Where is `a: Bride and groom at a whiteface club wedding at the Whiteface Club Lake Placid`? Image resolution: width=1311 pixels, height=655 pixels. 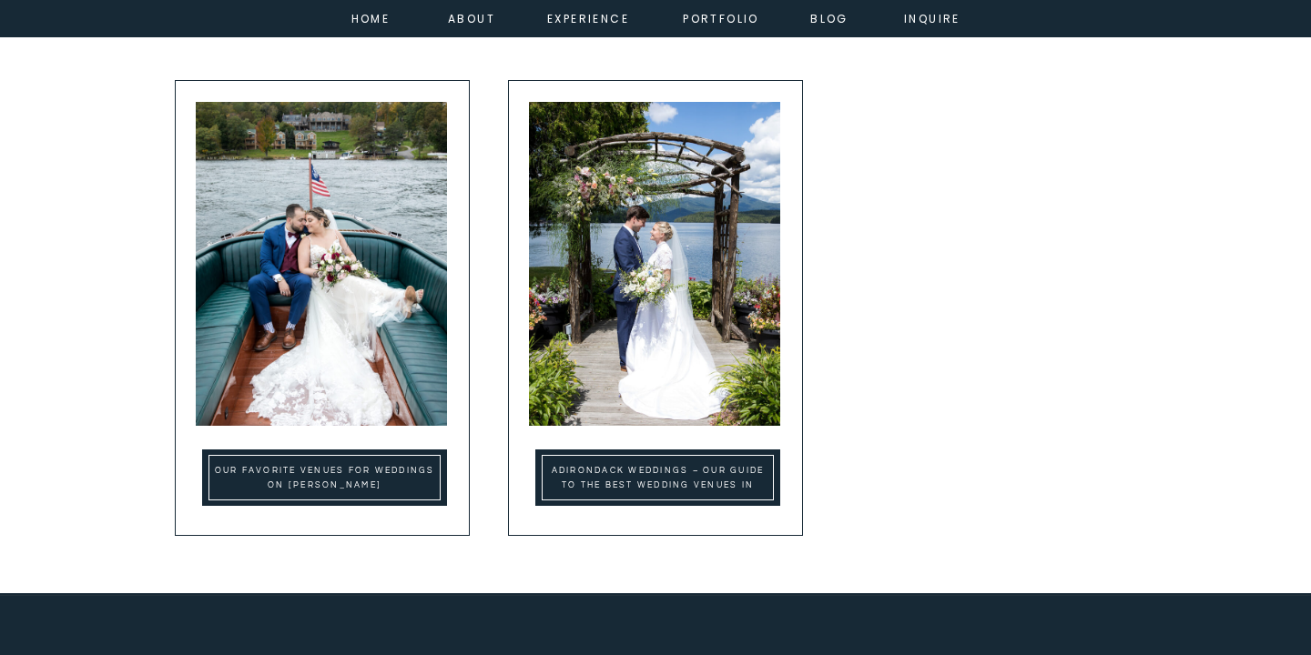
a: Bride and groom at a whiteface club wedding at the Whiteface Club Lake Placid is located at coordinates (654, 264).